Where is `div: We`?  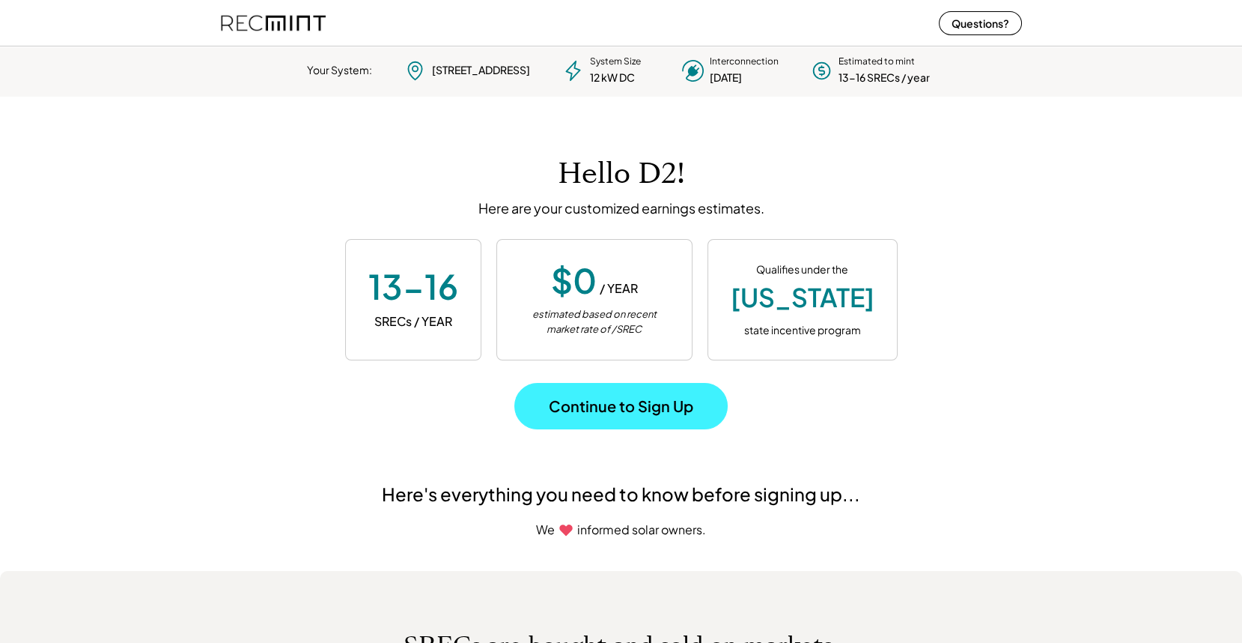 div: We is located at coordinates (545, 529).